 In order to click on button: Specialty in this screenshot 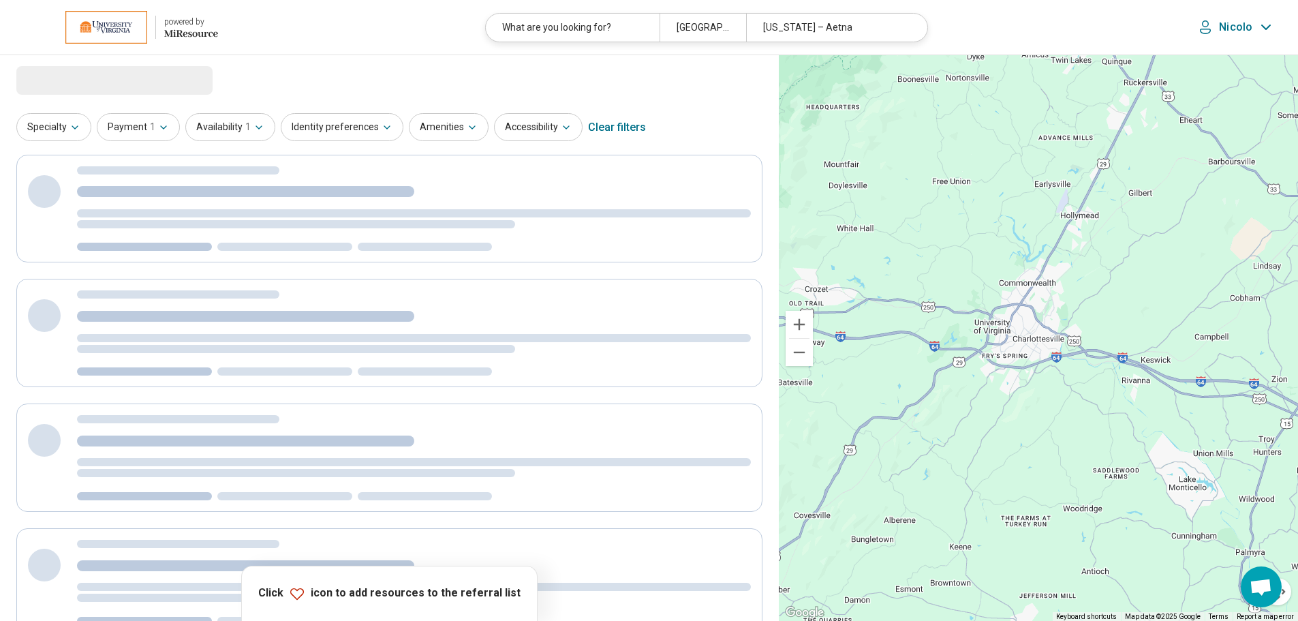, I will do `click(54, 127)`.